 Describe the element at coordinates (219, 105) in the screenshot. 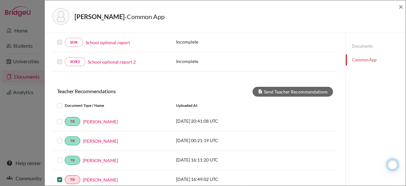

I see `div: Uploaded at` at that location.